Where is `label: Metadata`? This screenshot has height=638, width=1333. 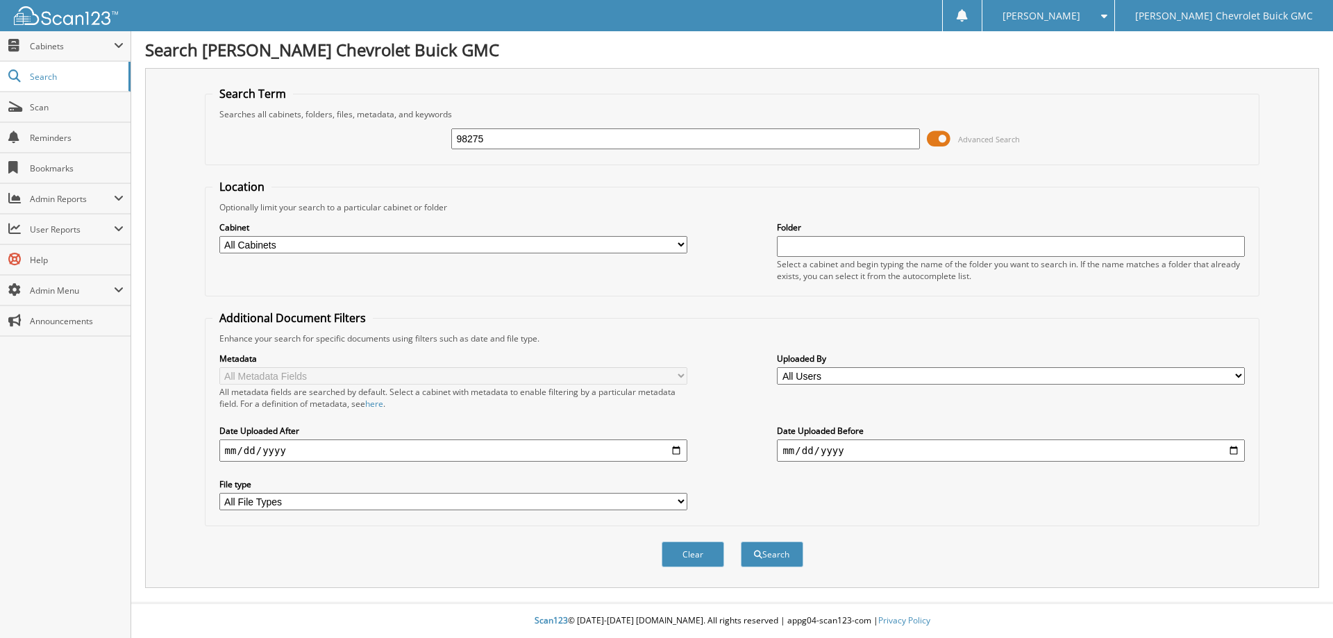 label: Metadata is located at coordinates (453, 358).